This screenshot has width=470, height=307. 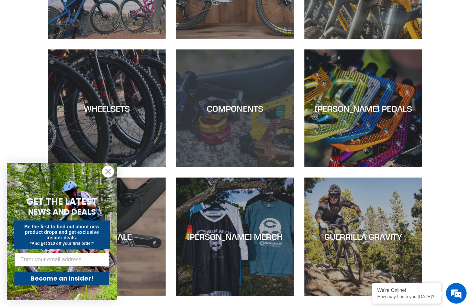 What do you see at coordinates (235, 108) in the screenshot?
I see `div: COMPONENTS` at bounding box center [235, 108].